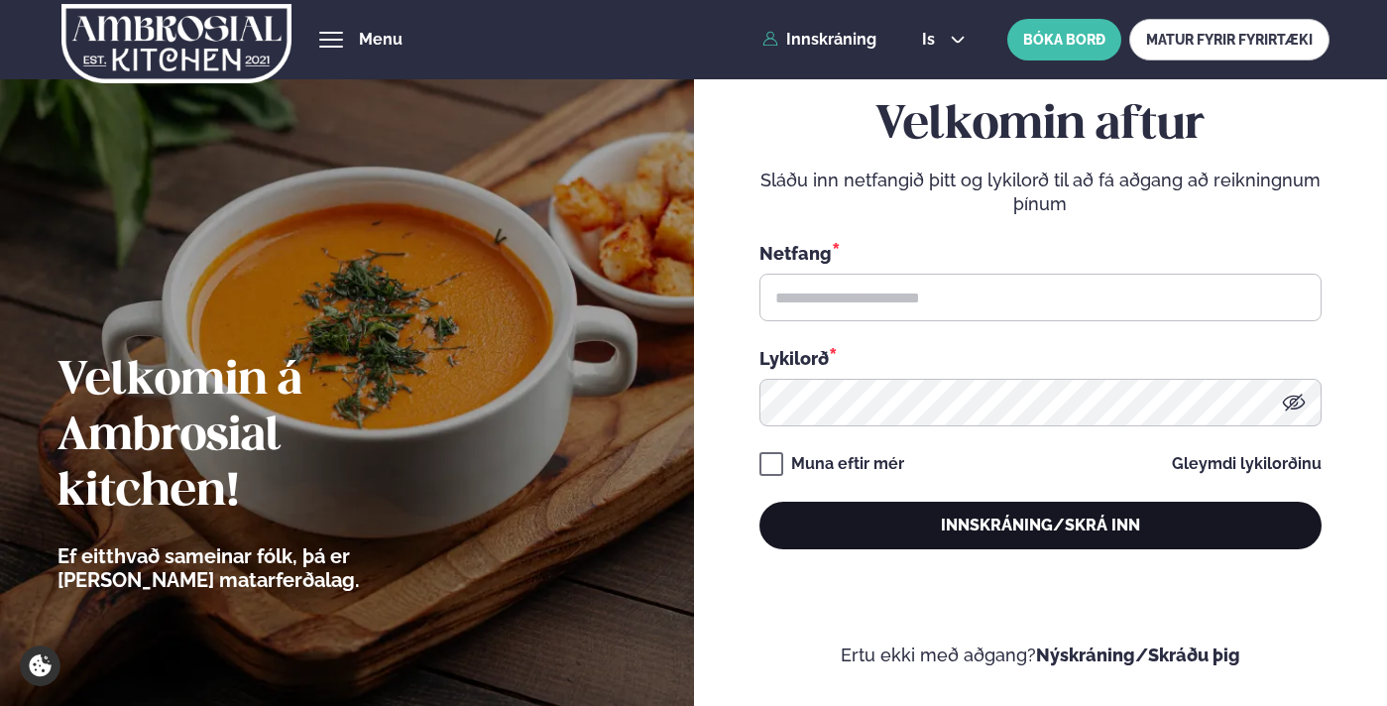  Describe the element at coordinates (1040, 525) in the screenshot. I see `button: Innskráning/Skrá inn` at that location.